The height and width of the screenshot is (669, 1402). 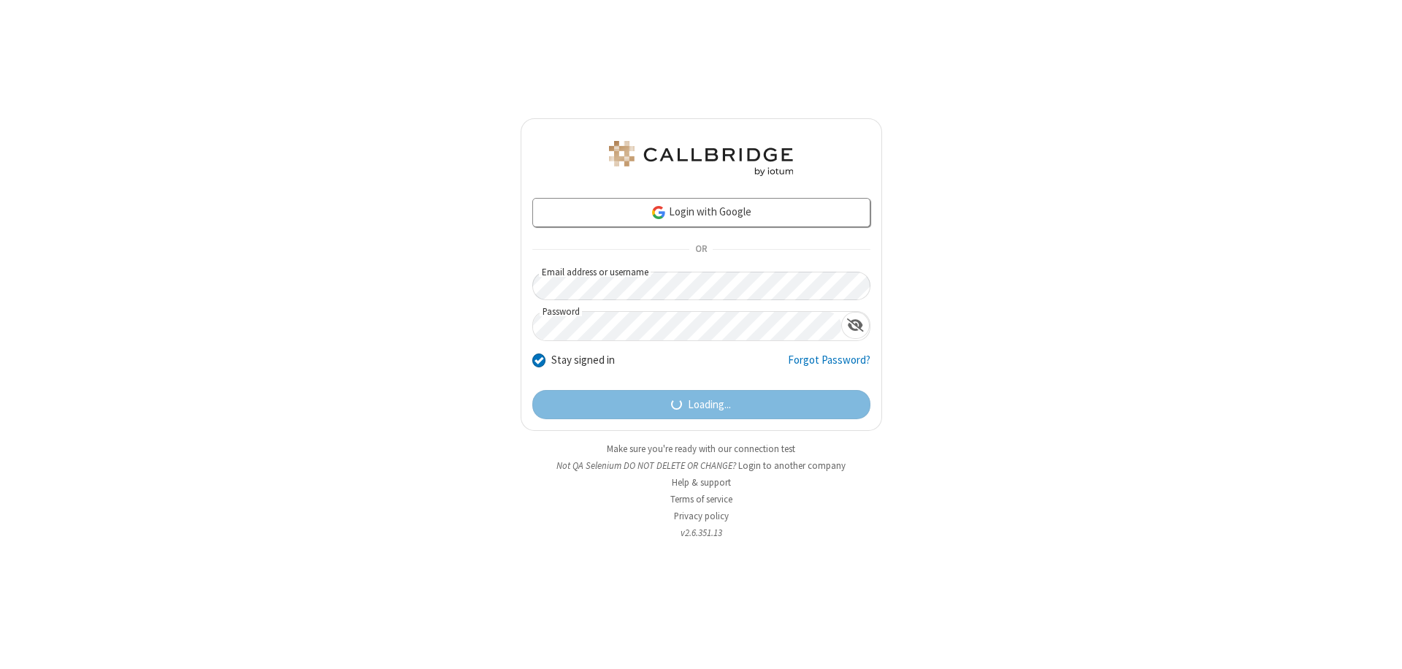 I want to click on a: Help & support, so click(x=701, y=482).